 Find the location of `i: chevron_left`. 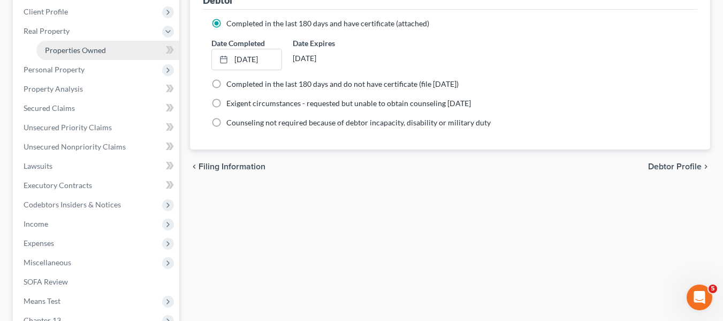

i: chevron_left is located at coordinates (194, 167).